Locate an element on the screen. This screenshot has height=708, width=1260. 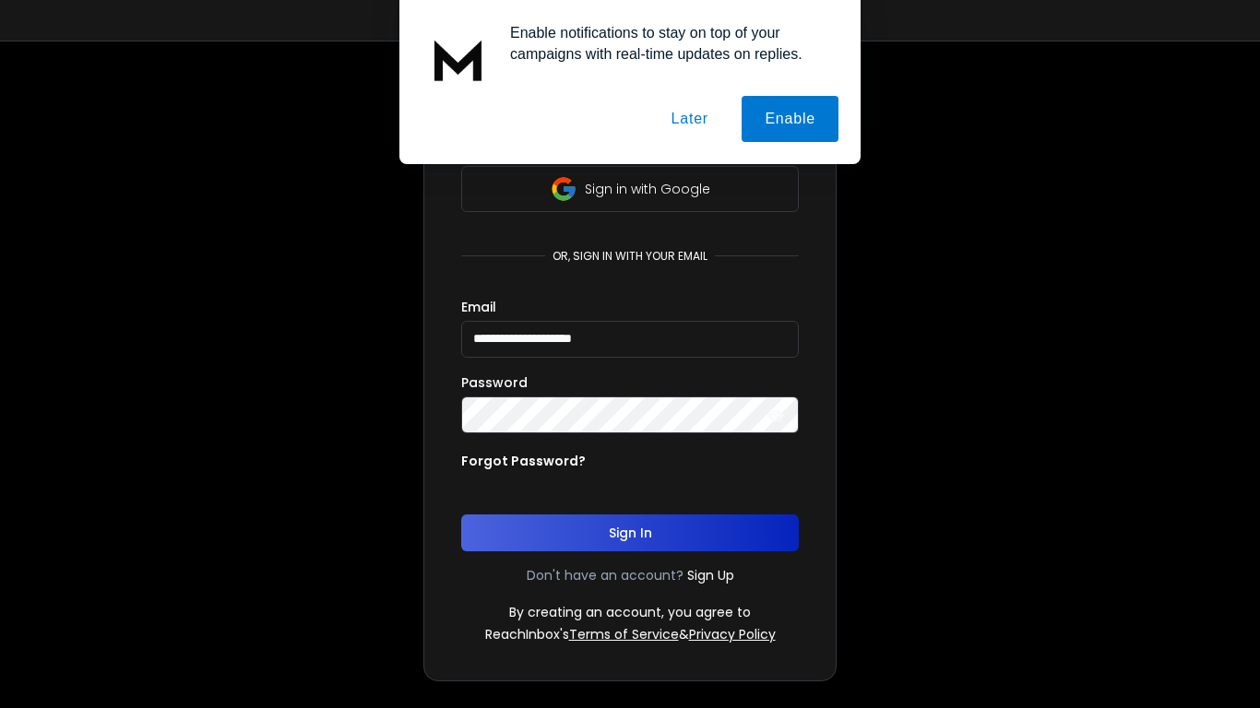
button: Later is located at coordinates (689, 119).